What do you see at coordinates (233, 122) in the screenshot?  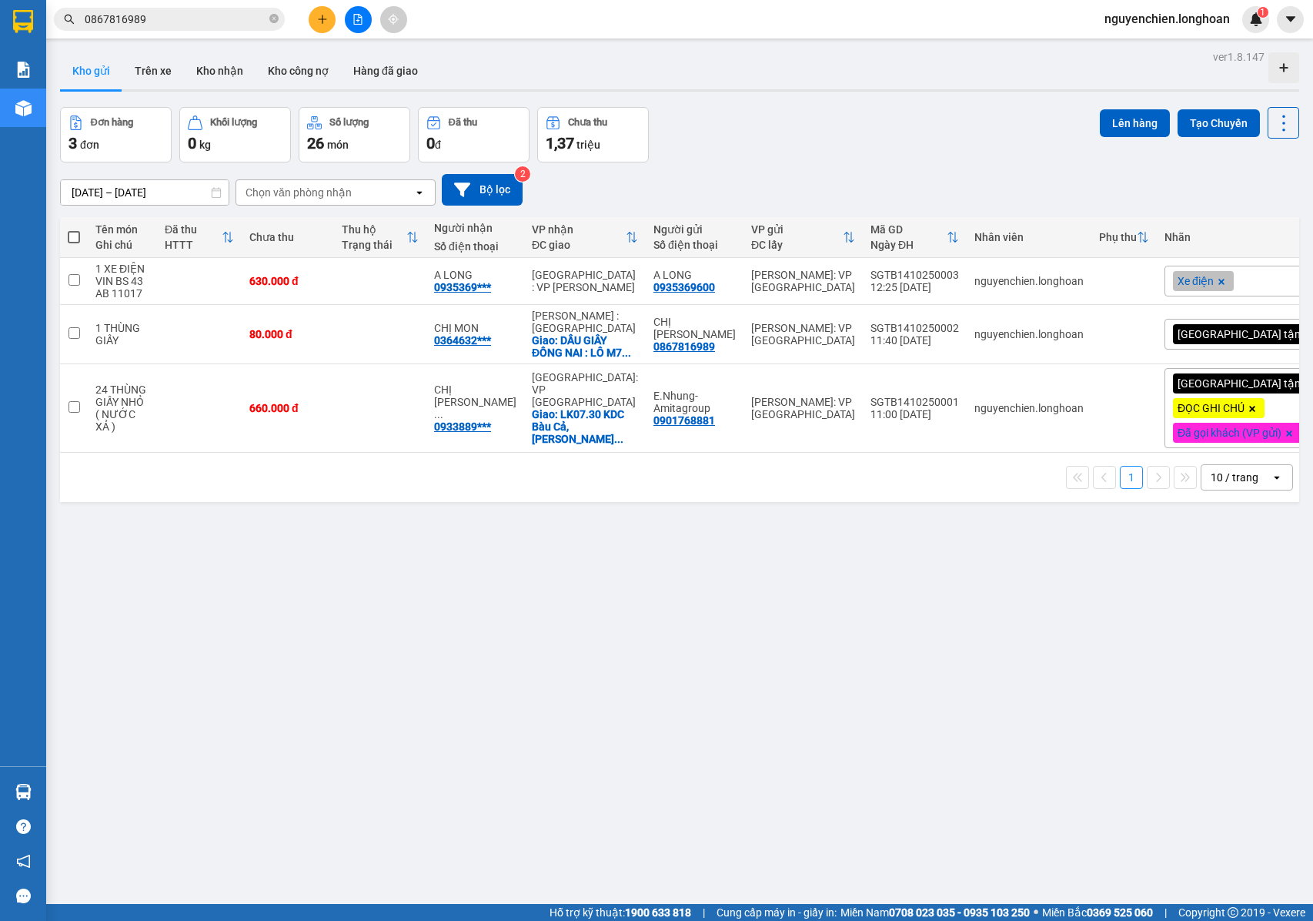 I see `div: Khối lượng` at bounding box center [233, 122].